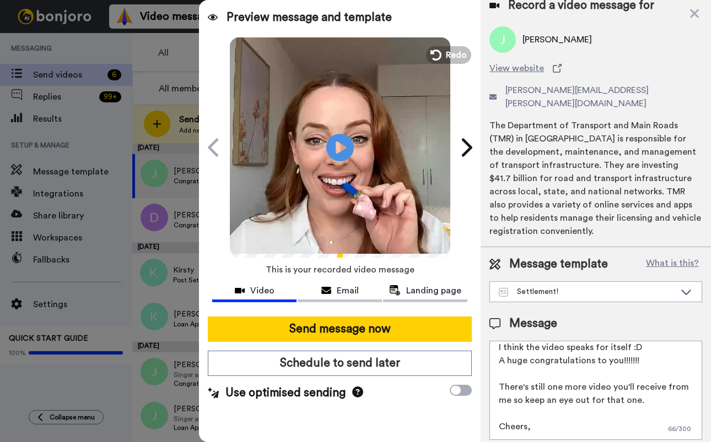 This screenshot has width=711, height=442. Describe the element at coordinates (339, 329) in the screenshot. I see `button: Send message now` at that location.